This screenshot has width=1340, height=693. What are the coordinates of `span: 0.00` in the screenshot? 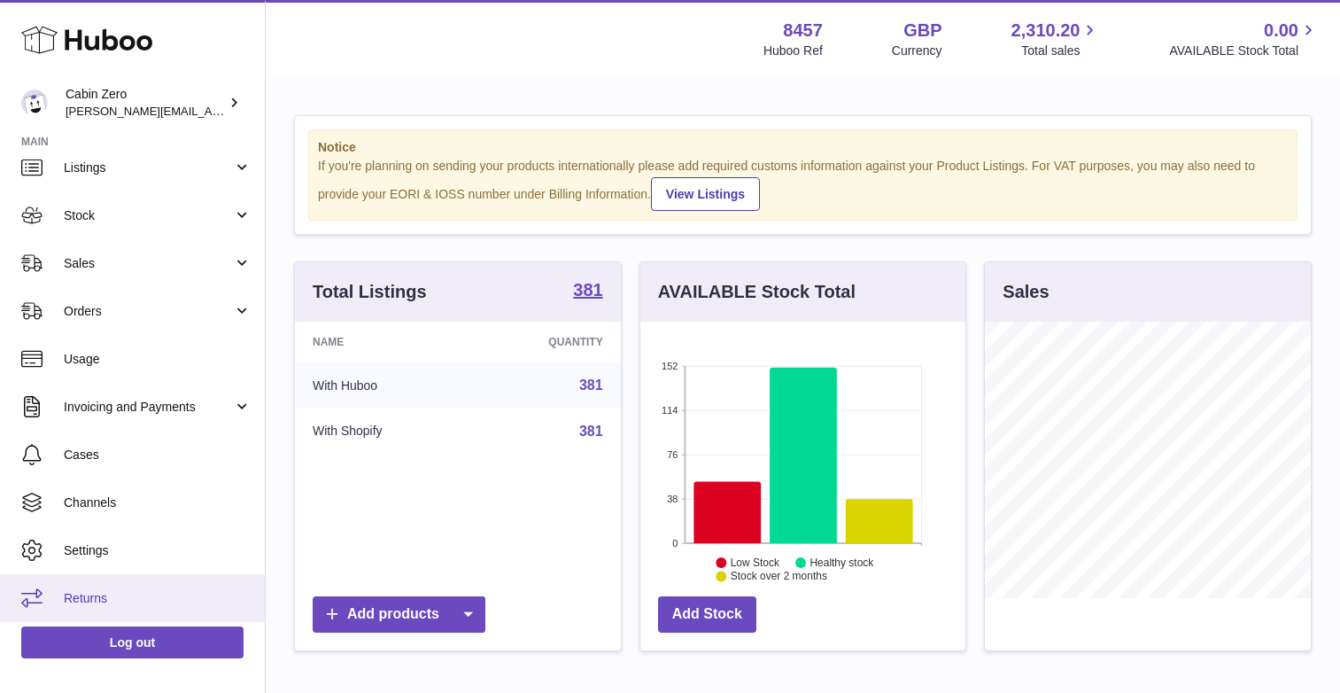 It's located at (1281, 30).